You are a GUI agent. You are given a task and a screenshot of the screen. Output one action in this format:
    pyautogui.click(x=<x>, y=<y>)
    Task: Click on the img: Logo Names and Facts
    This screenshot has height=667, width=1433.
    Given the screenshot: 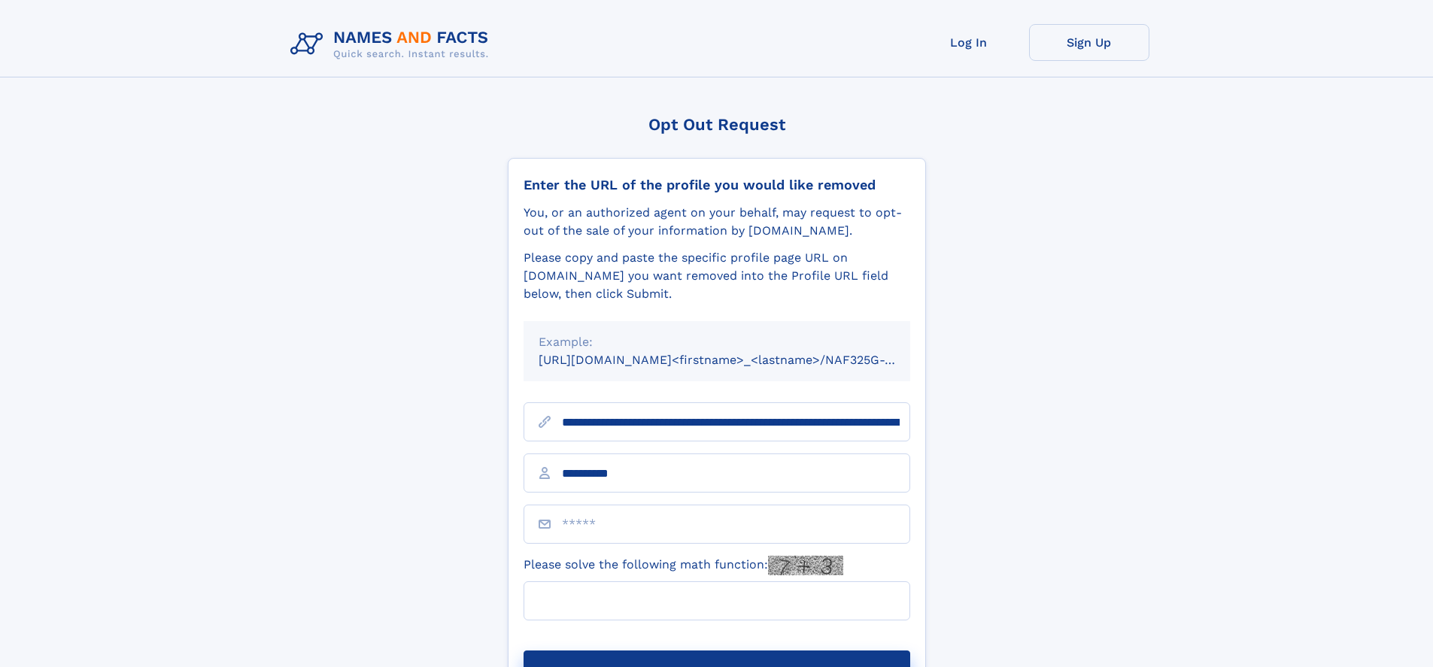 What is the action you would take?
    pyautogui.click(x=393, y=44)
    